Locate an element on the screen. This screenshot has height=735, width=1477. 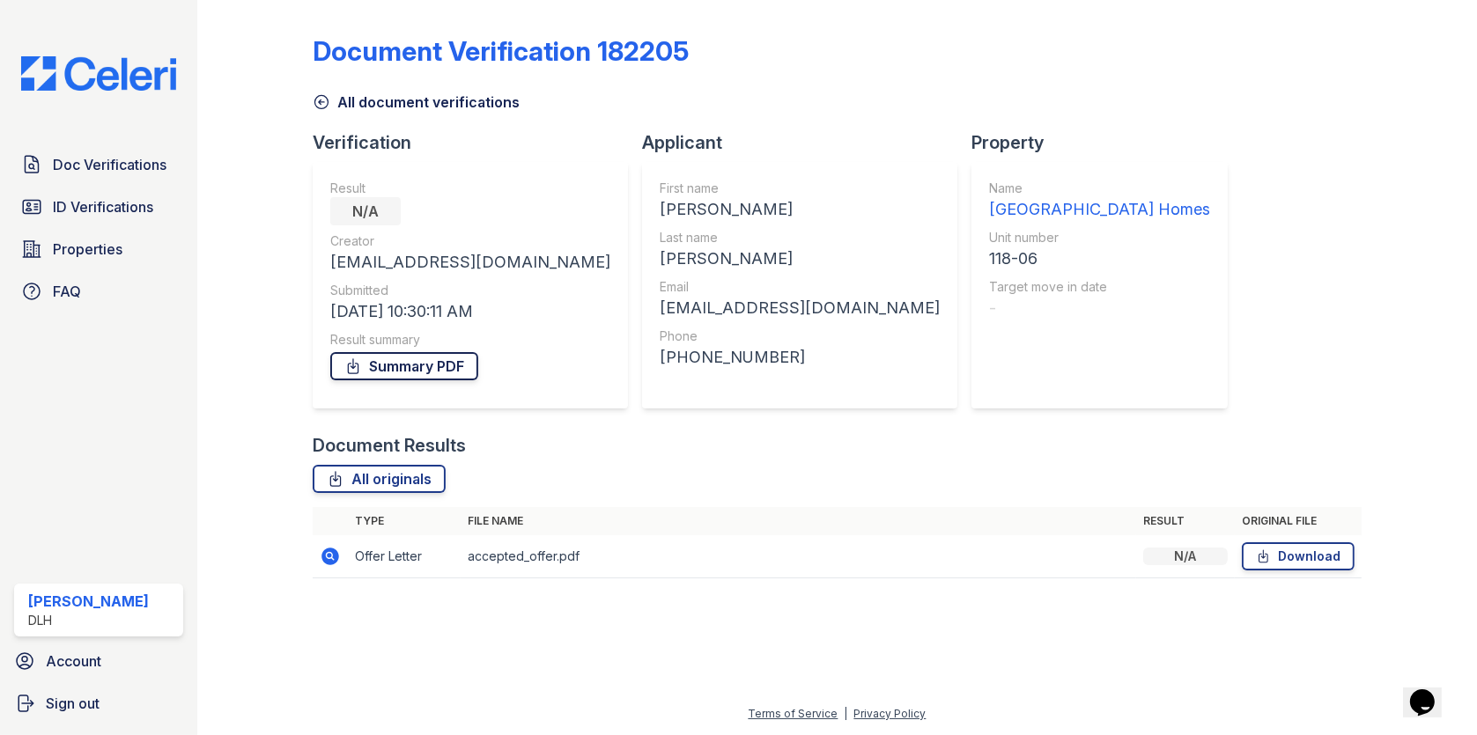
a: Summary PDF is located at coordinates (404, 366).